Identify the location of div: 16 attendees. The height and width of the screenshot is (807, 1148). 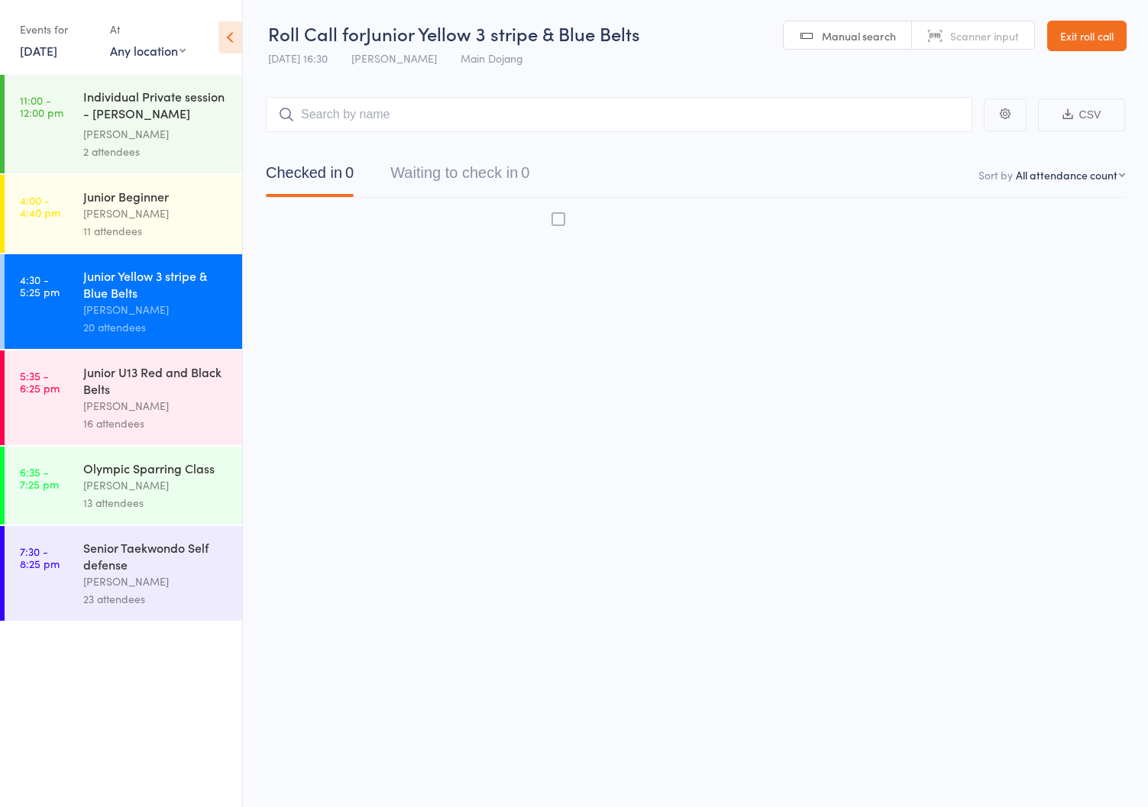
(156, 423).